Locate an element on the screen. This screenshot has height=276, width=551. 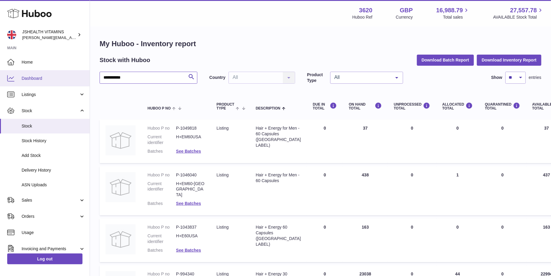
label: Product Type is located at coordinates (317, 78).